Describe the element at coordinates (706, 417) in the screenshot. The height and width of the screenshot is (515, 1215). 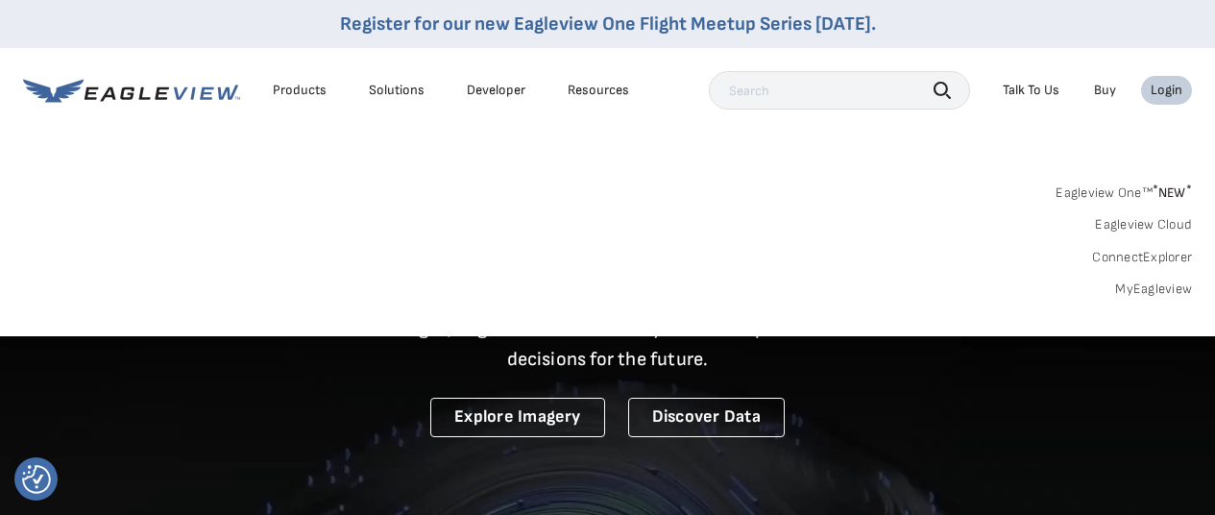
I see `a: Discover Data` at that location.